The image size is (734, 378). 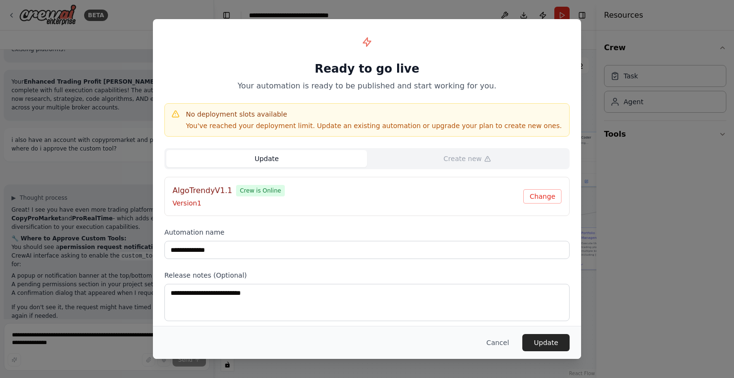 What do you see at coordinates (367, 232) in the screenshot?
I see `label: Automation name` at bounding box center [367, 232].